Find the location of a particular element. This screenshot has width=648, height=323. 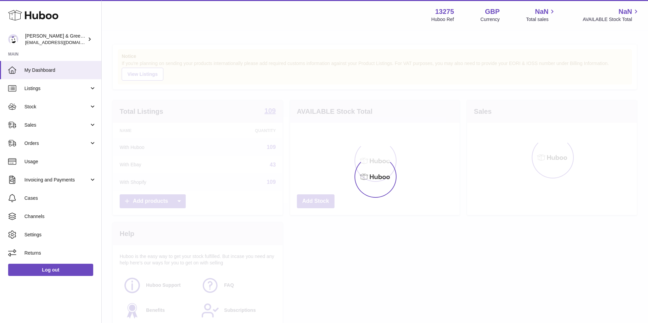

span: AVAILABLE Stock Total is located at coordinates (611, 19).